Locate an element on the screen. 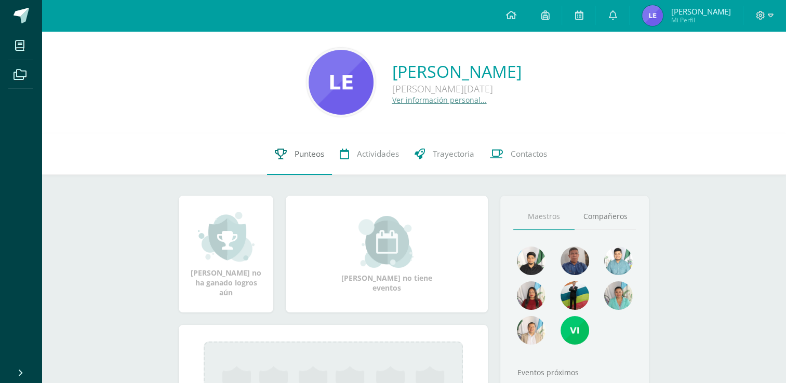  a: Contactos is located at coordinates (519, 154).